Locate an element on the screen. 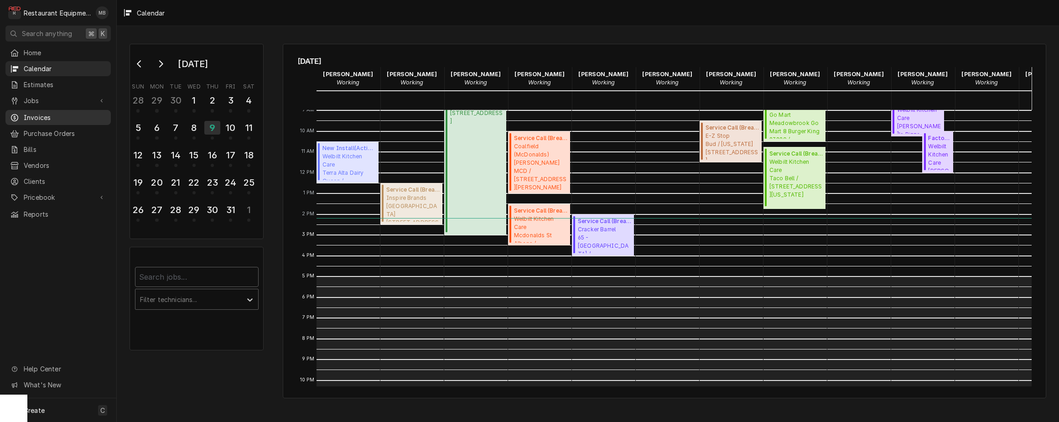 The image size is (1059, 422). span: Clients is located at coordinates (65, 181).